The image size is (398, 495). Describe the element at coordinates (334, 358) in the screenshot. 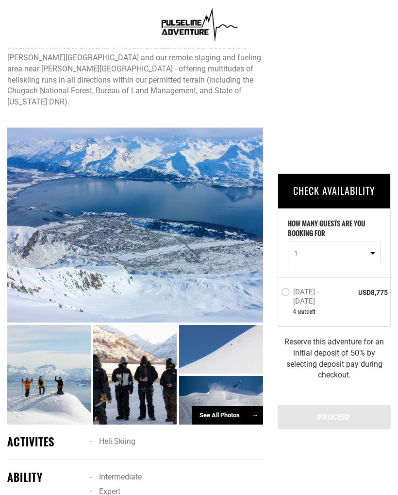

I see `div: Reserve this adventure for an initial deposit of 50% by selecting deposit pay during checkout.` at that location.